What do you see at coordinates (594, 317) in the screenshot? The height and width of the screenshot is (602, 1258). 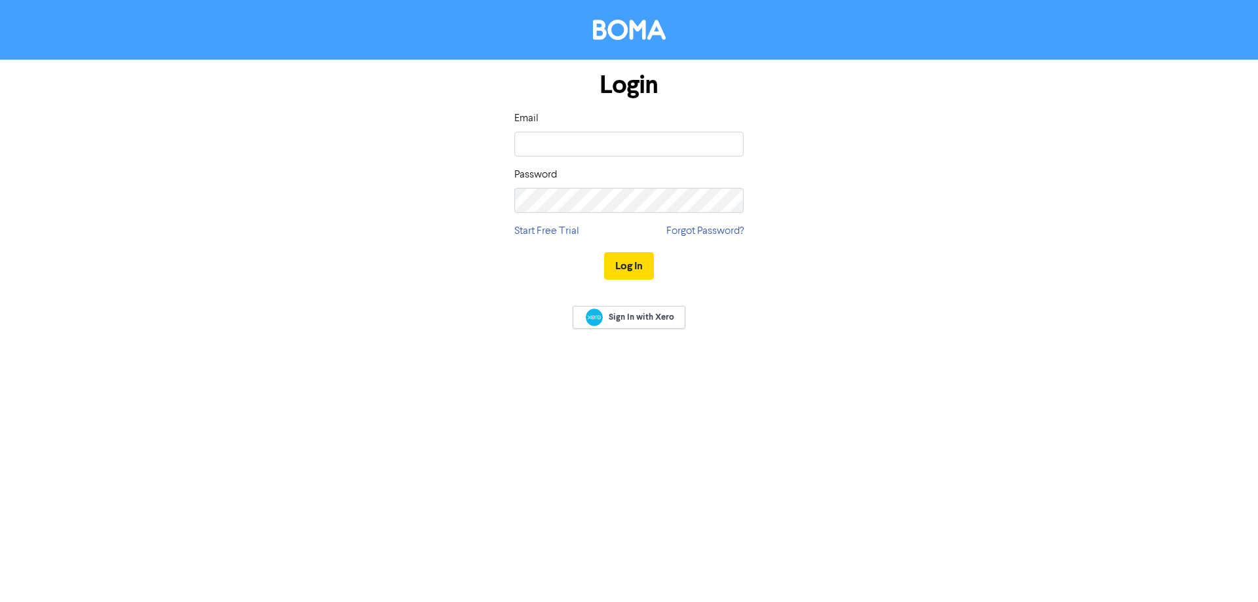 I see `img: Xero logo` at bounding box center [594, 317].